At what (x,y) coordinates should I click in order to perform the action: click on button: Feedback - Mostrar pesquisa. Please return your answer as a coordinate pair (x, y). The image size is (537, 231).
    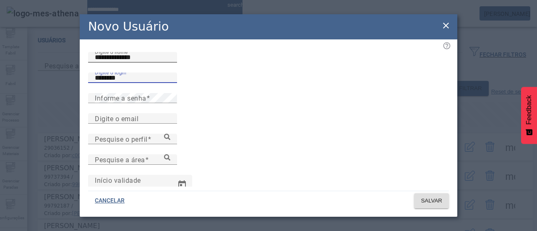
    Looking at the image, I should click on (529, 115).